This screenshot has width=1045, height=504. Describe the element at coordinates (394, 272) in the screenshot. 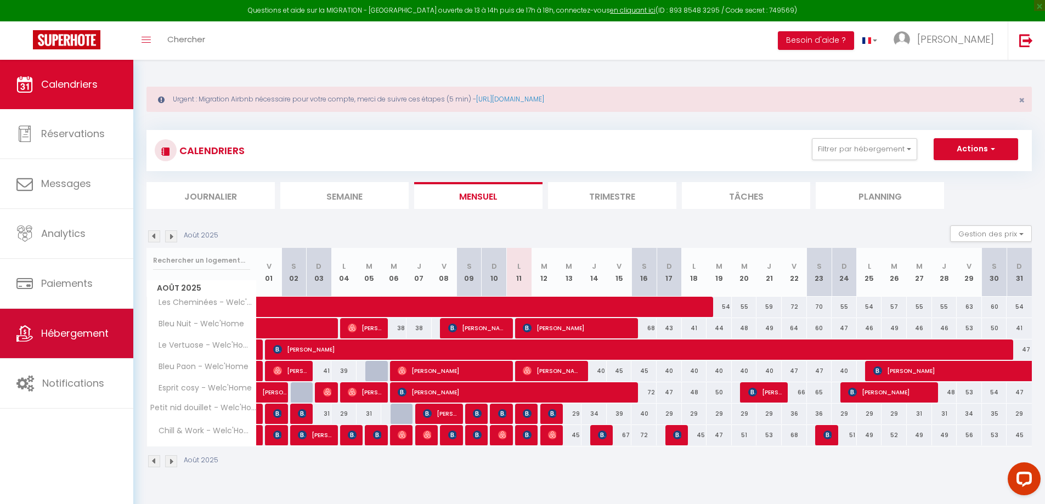

I see `th: 06` at that location.